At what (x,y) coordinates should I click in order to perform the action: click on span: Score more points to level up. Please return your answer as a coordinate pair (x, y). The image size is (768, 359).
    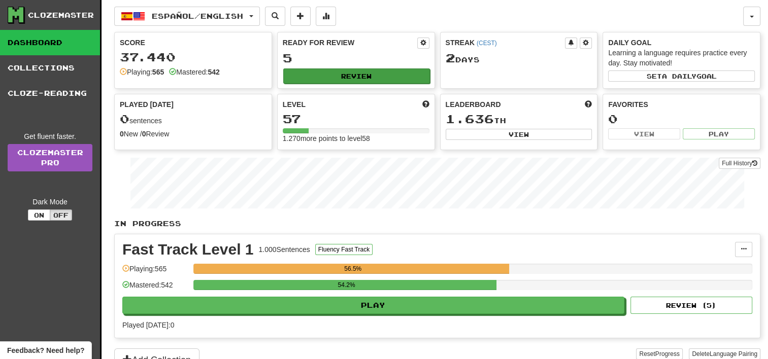
    Looking at the image, I should click on (426, 105).